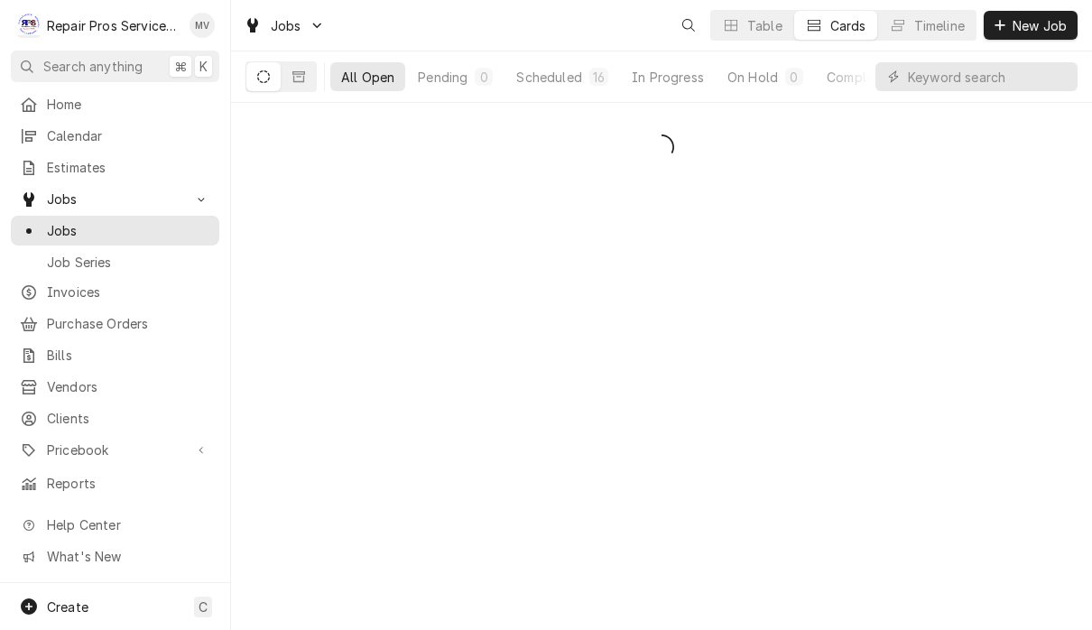 Image resolution: width=1092 pixels, height=630 pixels. Describe the element at coordinates (753, 77) in the screenshot. I see `div: On Hold` at that location.